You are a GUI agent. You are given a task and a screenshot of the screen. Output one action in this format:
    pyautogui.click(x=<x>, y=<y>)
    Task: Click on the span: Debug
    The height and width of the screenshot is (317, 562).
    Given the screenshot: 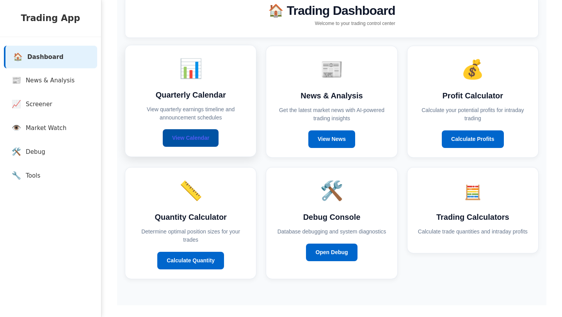 What is the action you would take?
    pyautogui.click(x=36, y=152)
    